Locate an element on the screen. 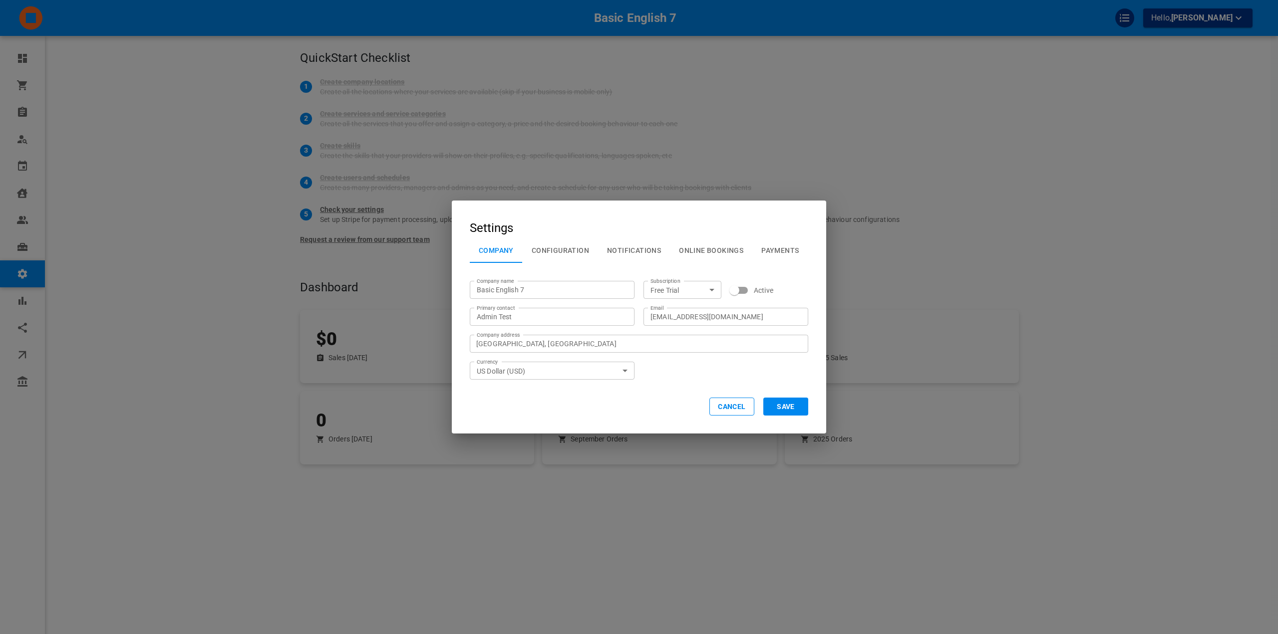 This screenshot has width=1278, height=634. button: Cancel is located at coordinates (732, 407).